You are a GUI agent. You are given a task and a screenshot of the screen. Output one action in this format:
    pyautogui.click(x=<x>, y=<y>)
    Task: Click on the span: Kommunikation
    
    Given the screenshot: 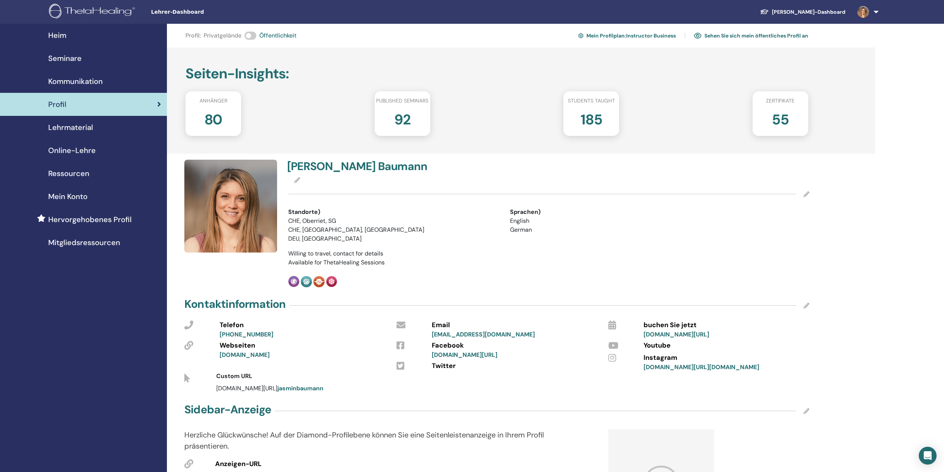 What is the action you would take?
    pyautogui.click(x=75, y=81)
    